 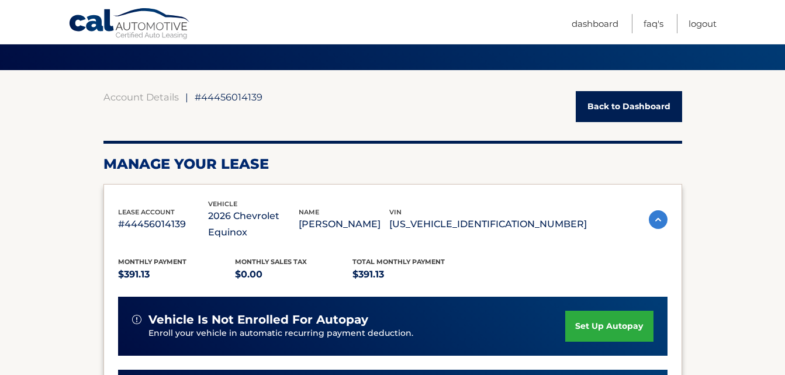 What do you see at coordinates (654, 23) in the screenshot?
I see `a: FAQ's` at bounding box center [654, 23].